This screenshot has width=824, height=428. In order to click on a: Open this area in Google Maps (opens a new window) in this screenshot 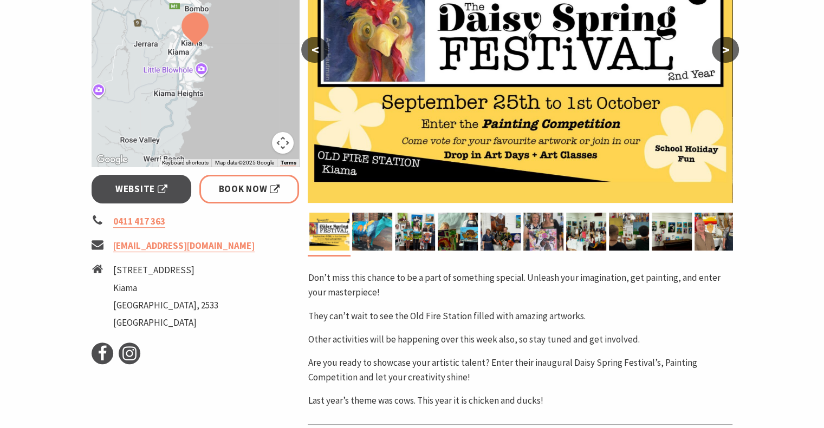, I will do `click(112, 160)`.